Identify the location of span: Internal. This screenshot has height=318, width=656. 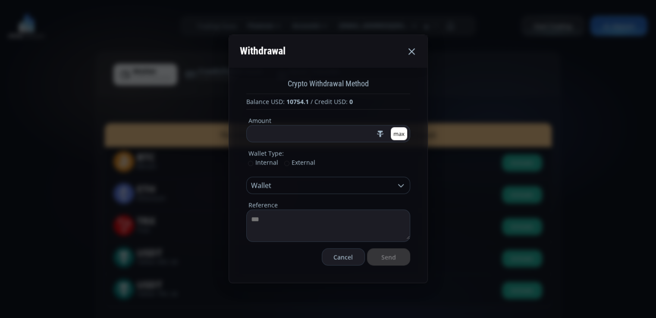
(263, 163).